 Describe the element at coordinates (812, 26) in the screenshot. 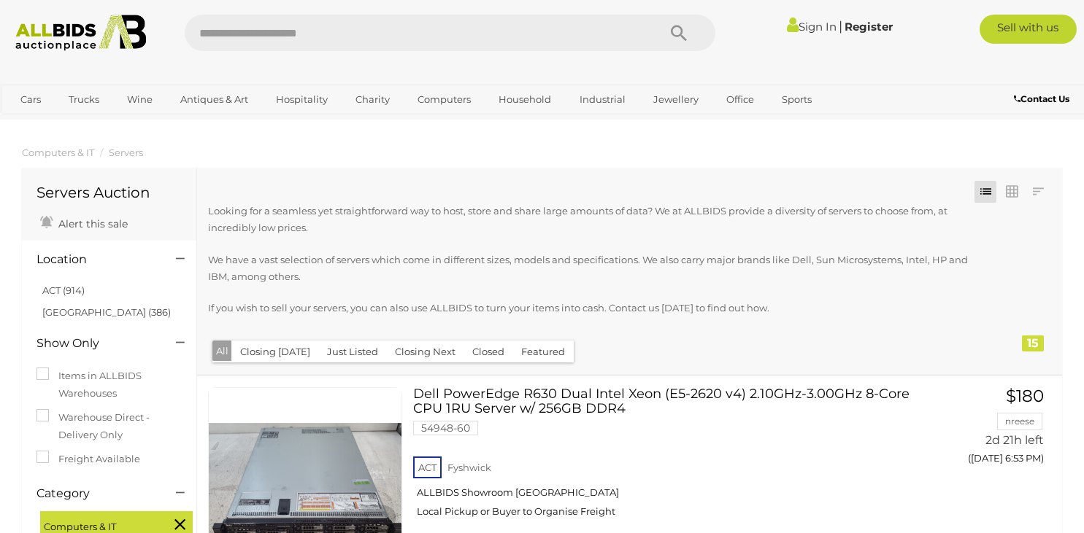

I see `a: Sign In` at that location.